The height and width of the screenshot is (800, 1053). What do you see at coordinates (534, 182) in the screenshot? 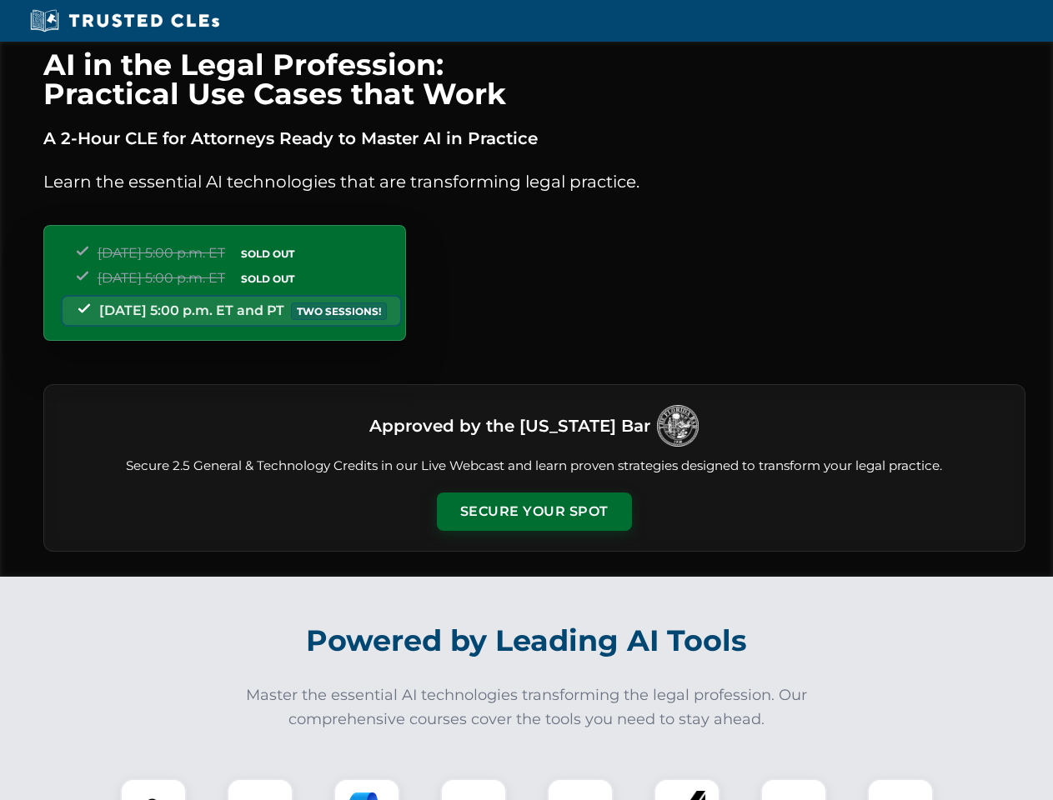
I see `p: Learn the essential AI technologies that are transforming legal practice.` at bounding box center [534, 182].